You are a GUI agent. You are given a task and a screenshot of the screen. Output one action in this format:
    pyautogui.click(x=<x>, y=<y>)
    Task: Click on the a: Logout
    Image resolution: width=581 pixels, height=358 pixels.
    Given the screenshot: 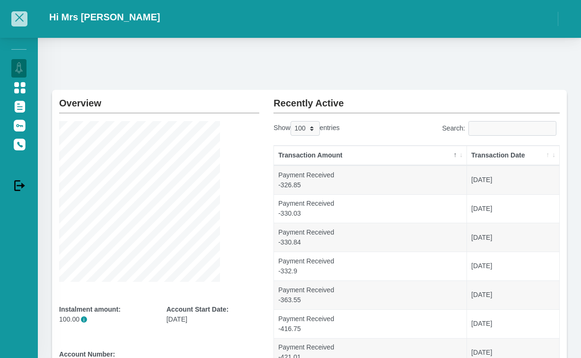 What is the action you would take?
    pyautogui.click(x=19, y=185)
    